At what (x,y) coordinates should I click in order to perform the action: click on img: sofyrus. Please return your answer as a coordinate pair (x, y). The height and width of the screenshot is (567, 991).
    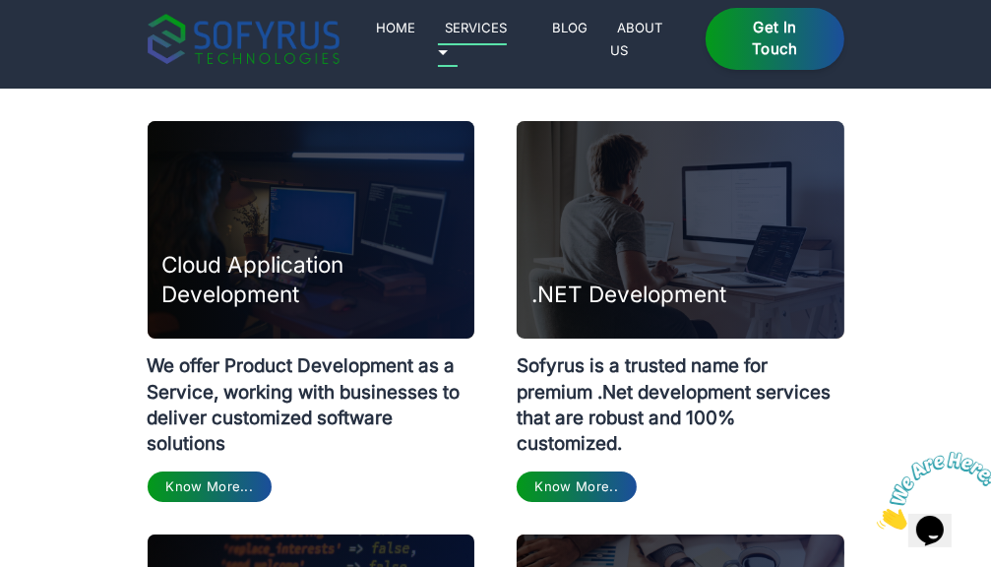
    Looking at the image, I should click on (243, 38).